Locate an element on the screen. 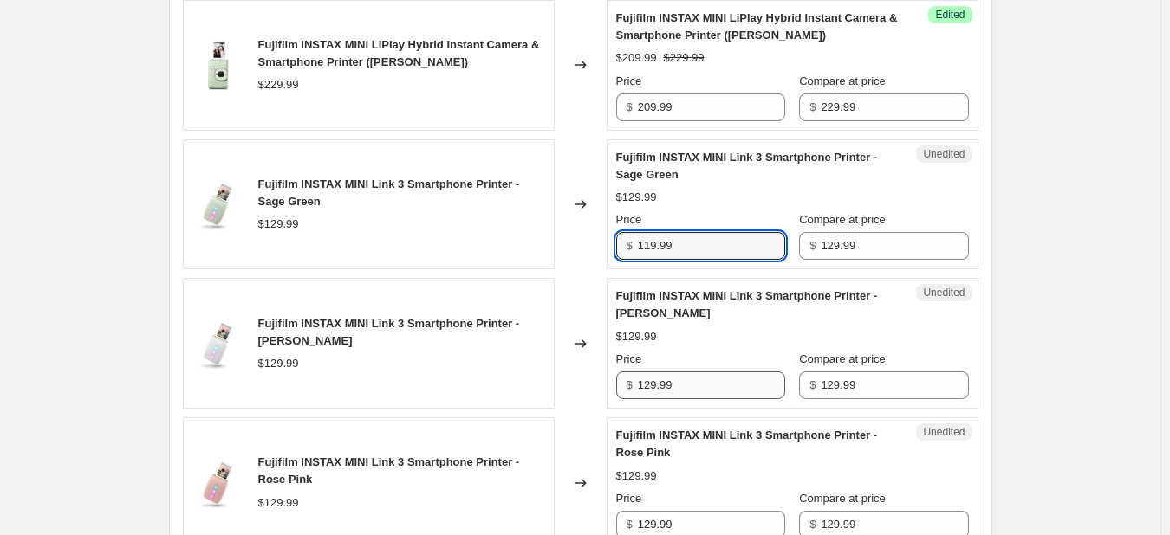 The width and height of the screenshot is (1170, 535). div: $209.99 is located at coordinates (636, 58).